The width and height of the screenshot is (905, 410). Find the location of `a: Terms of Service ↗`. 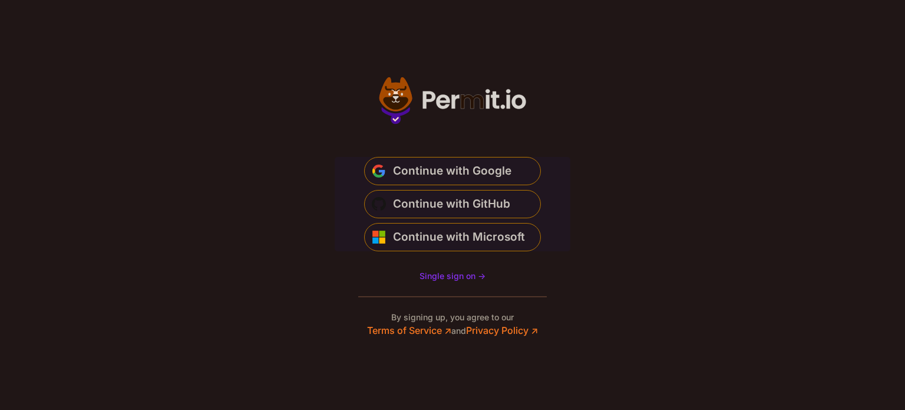

a: Terms of Service ↗ is located at coordinates (409, 330).